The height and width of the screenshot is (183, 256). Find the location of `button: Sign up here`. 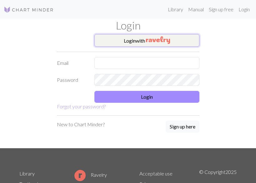

button: Sign up here is located at coordinates (183, 126).